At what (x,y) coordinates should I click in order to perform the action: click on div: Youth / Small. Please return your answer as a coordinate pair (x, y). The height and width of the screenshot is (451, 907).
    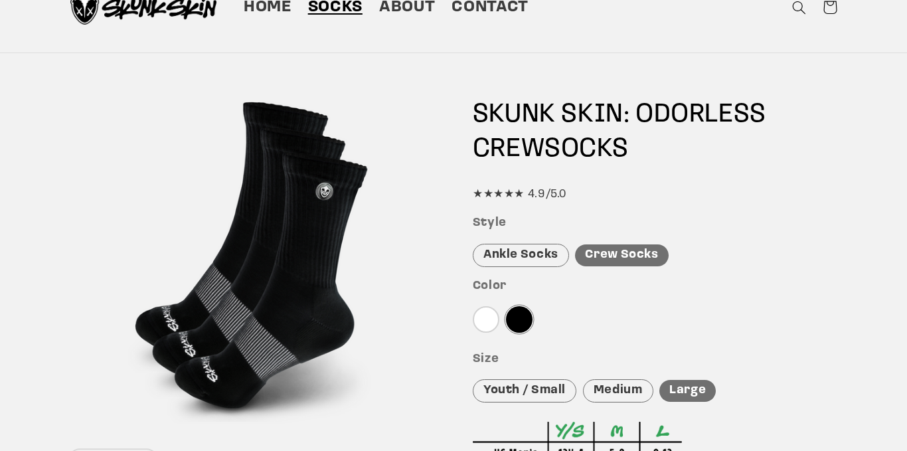
    Looking at the image, I should click on (525, 390).